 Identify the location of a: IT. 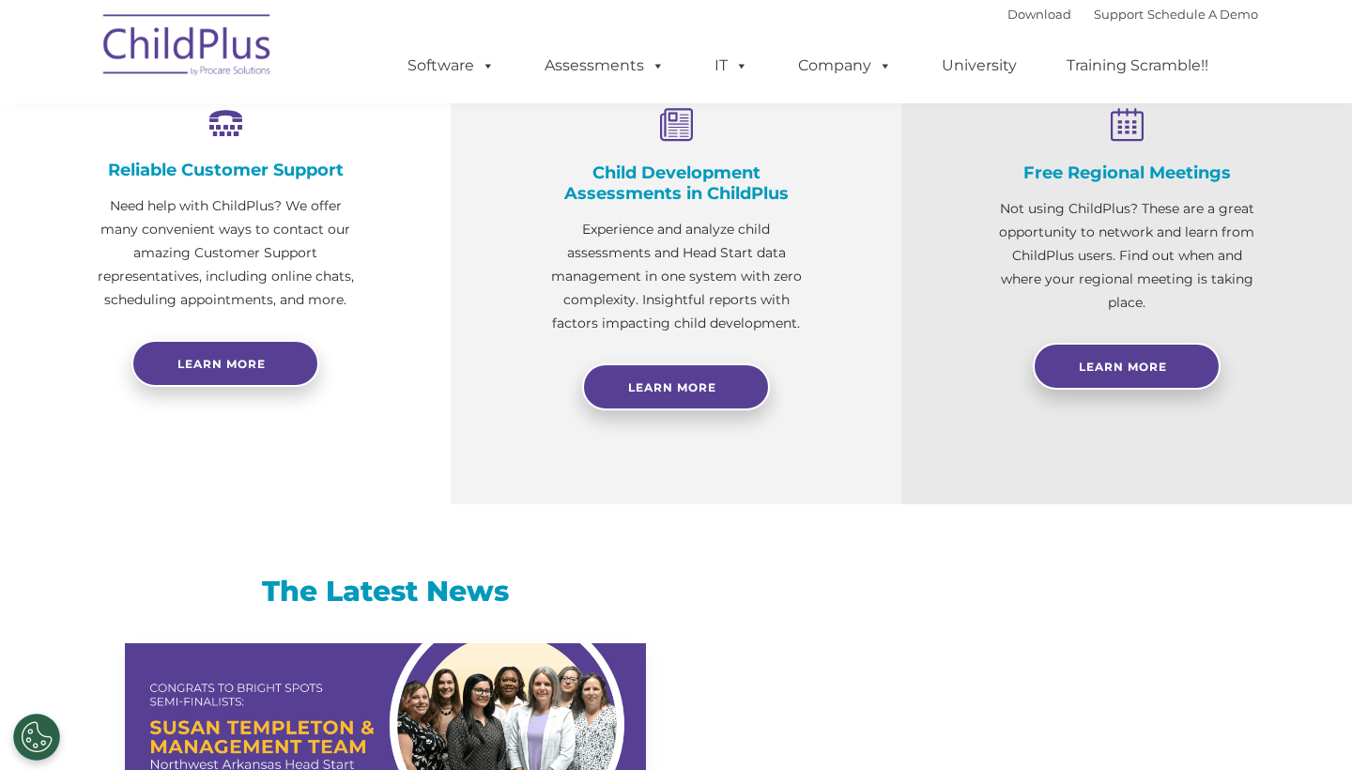
(732, 66).